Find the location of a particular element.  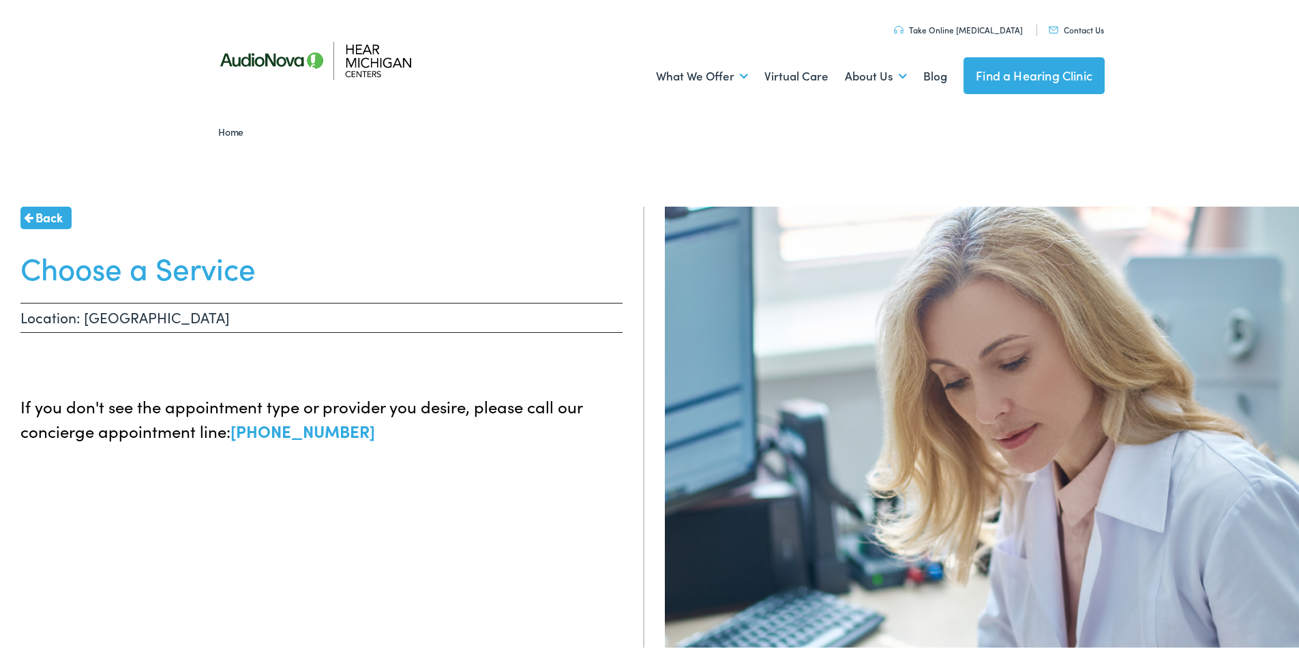

a: Virtual Care is located at coordinates (797, 74).